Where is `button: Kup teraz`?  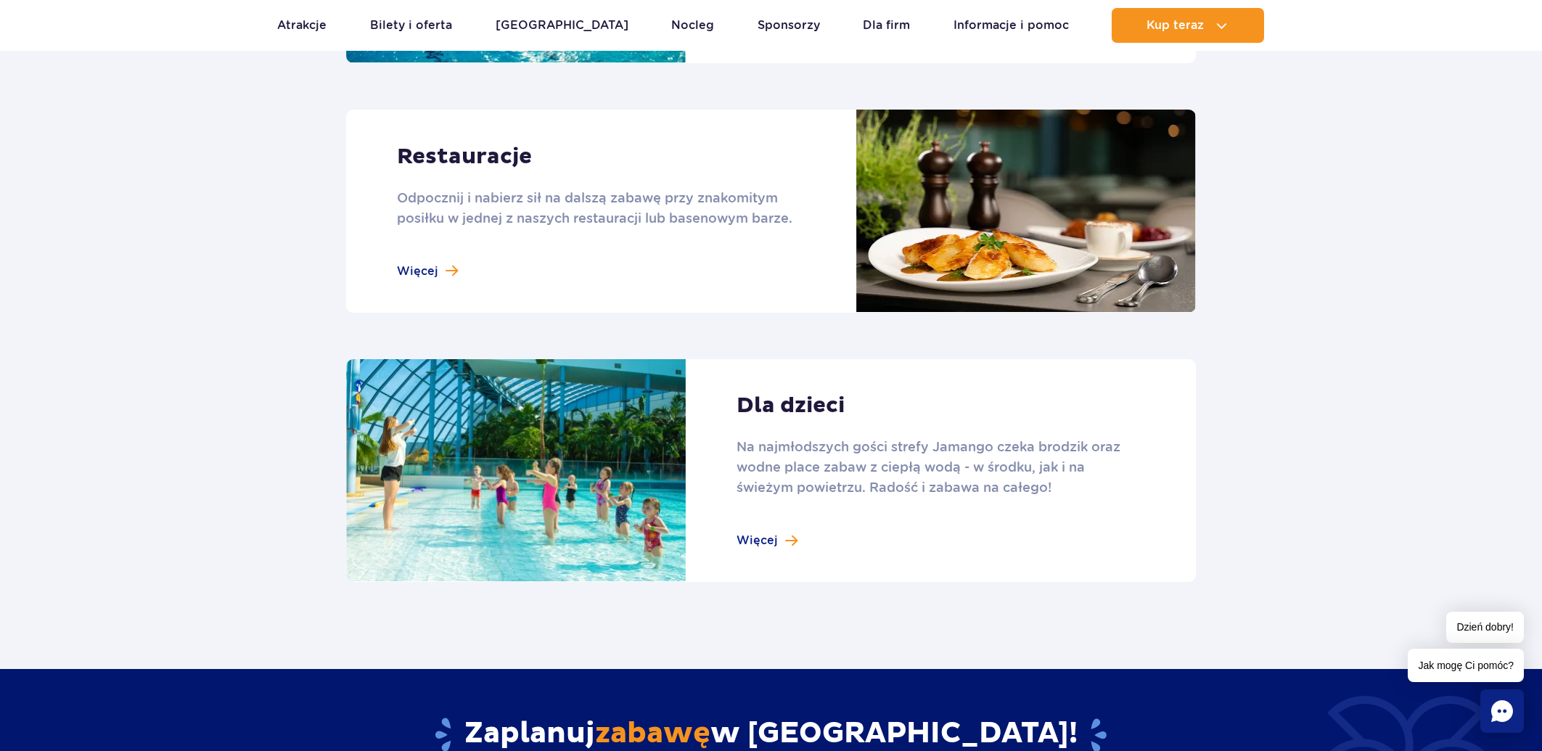
button: Kup teraz is located at coordinates (1188, 25).